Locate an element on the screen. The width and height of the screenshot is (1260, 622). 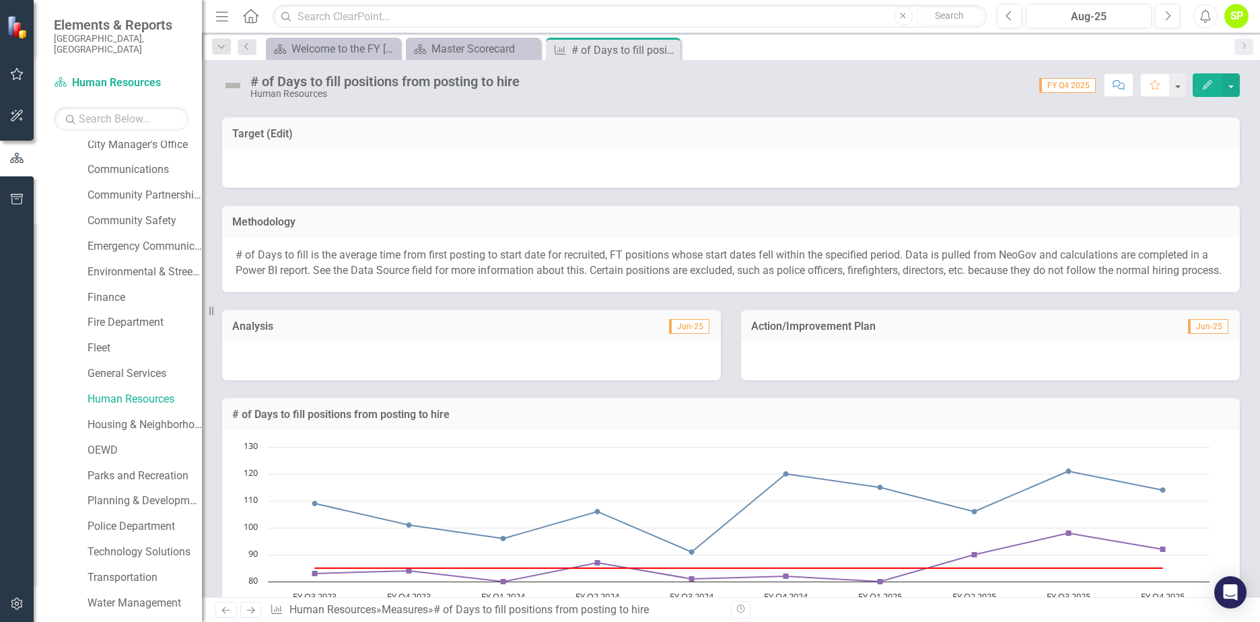
p: # of Days to fill is the average time from first posting to start date for recruited, FT position... is located at coordinates (731, 263).